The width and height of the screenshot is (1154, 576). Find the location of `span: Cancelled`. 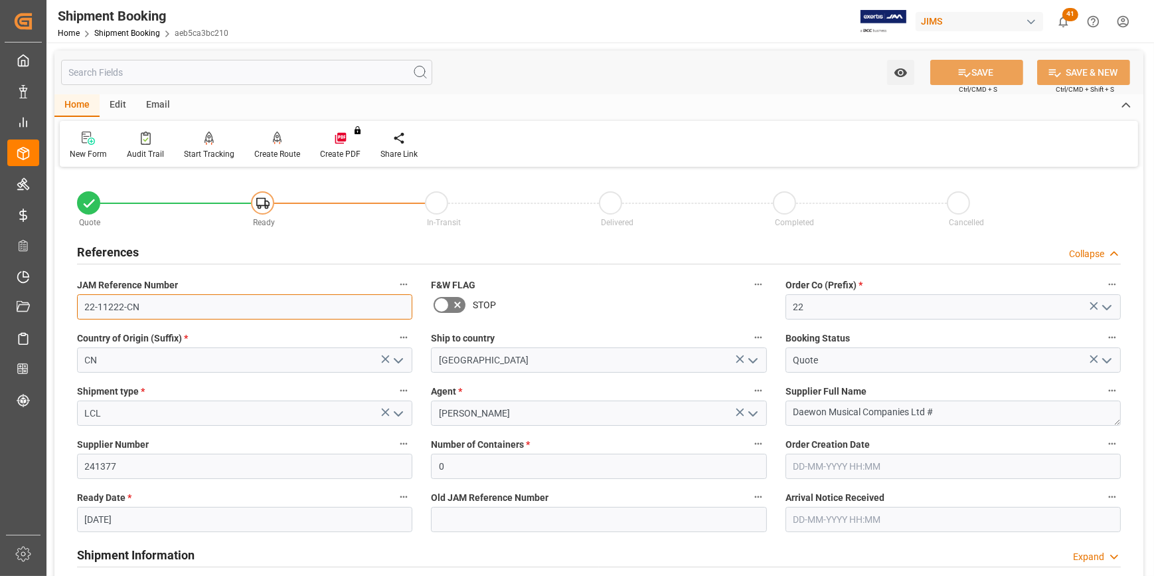

span: Cancelled is located at coordinates (967, 222).